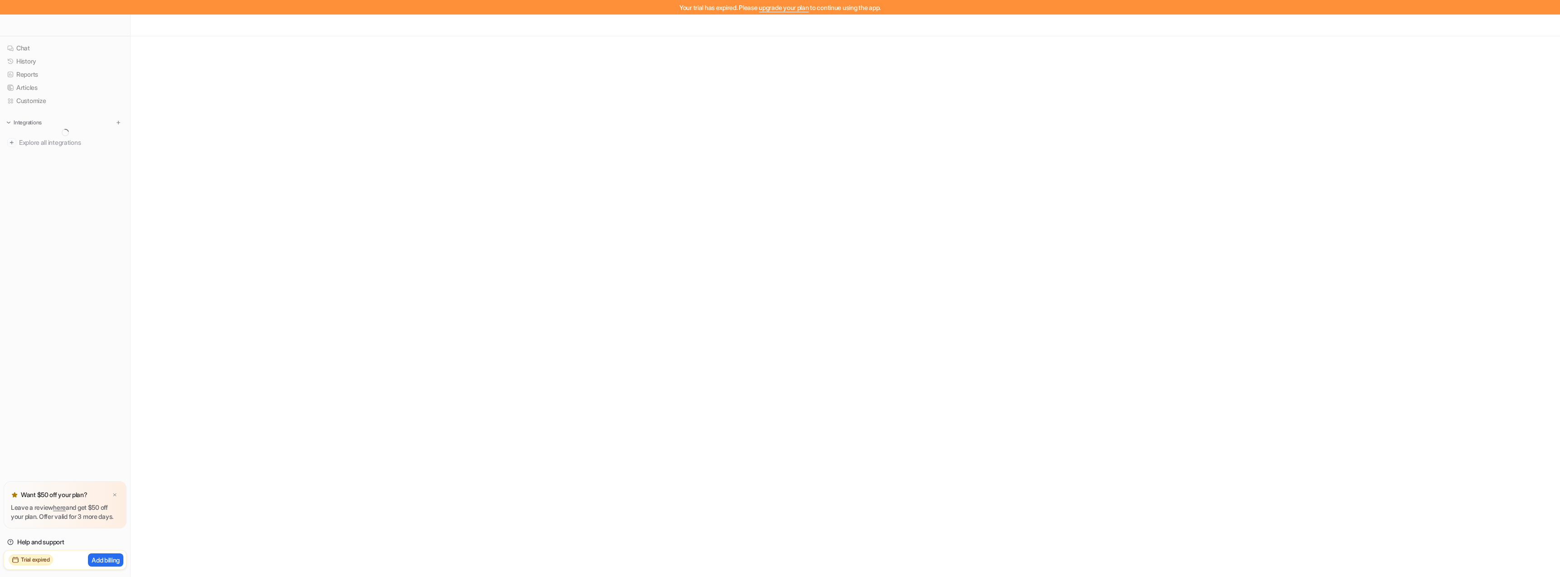 The height and width of the screenshot is (577, 1560). Describe the element at coordinates (35, 559) in the screenshot. I see `h2: Trial expired` at that location.